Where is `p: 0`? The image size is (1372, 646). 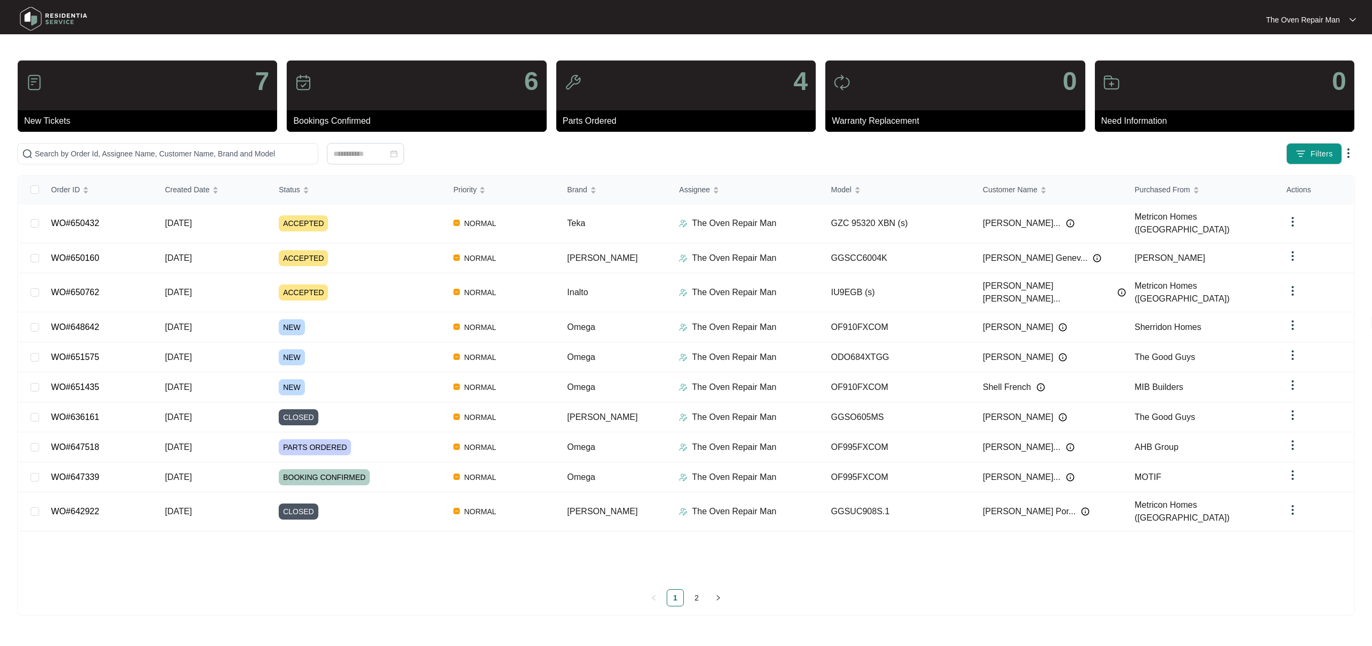 p: 0 is located at coordinates (1070, 81).